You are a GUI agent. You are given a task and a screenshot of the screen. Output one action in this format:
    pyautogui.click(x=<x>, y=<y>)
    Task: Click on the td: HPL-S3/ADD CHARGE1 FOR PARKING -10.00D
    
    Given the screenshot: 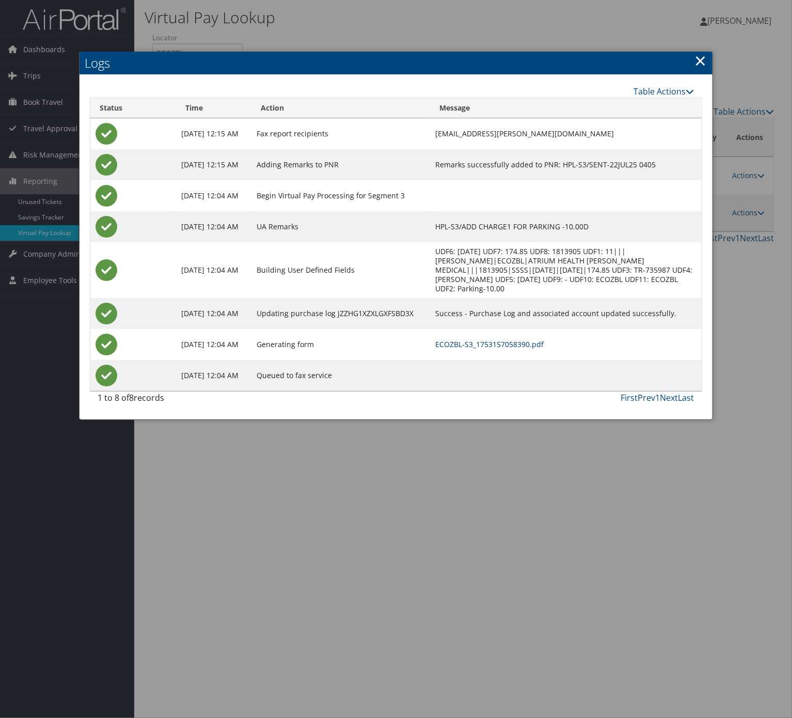 What is the action you would take?
    pyautogui.click(x=565, y=227)
    